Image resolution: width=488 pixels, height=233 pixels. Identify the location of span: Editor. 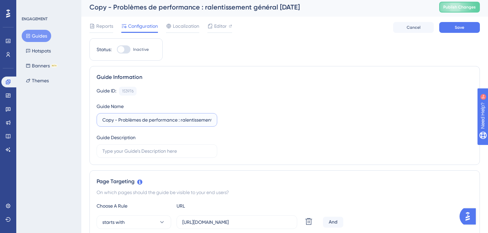
(220, 26).